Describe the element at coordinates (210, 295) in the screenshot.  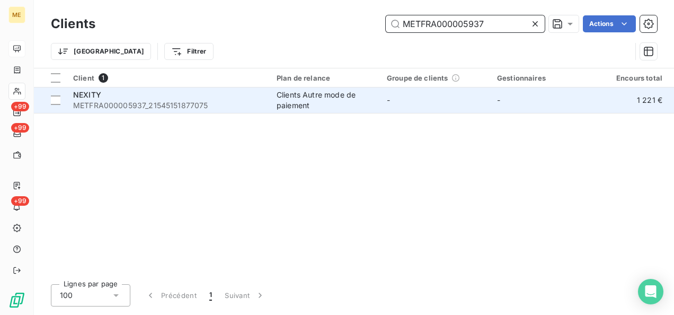
I see `button: 1` at that location.